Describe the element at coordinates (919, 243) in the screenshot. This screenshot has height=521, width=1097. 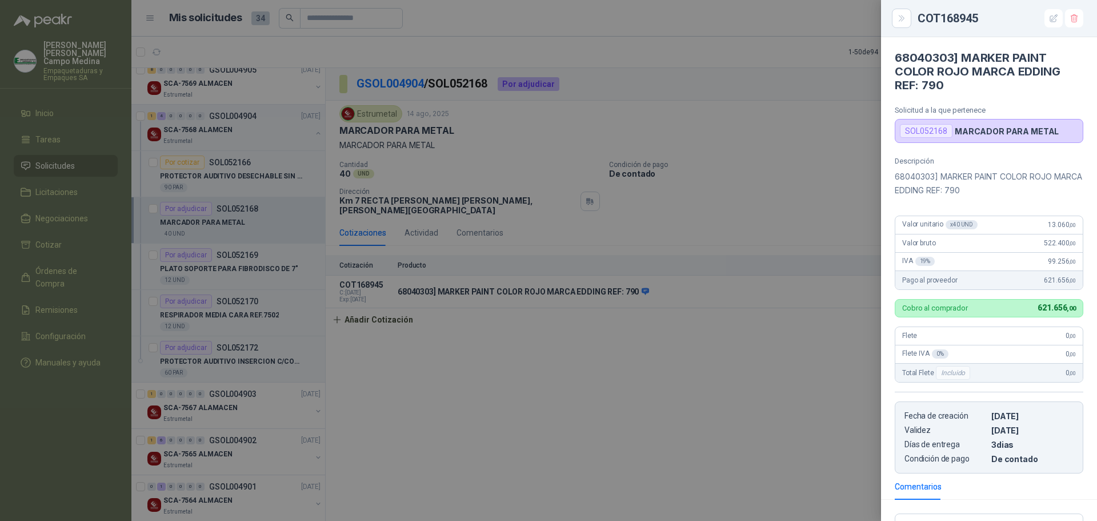
I see `span: Valor bruto` at that location.